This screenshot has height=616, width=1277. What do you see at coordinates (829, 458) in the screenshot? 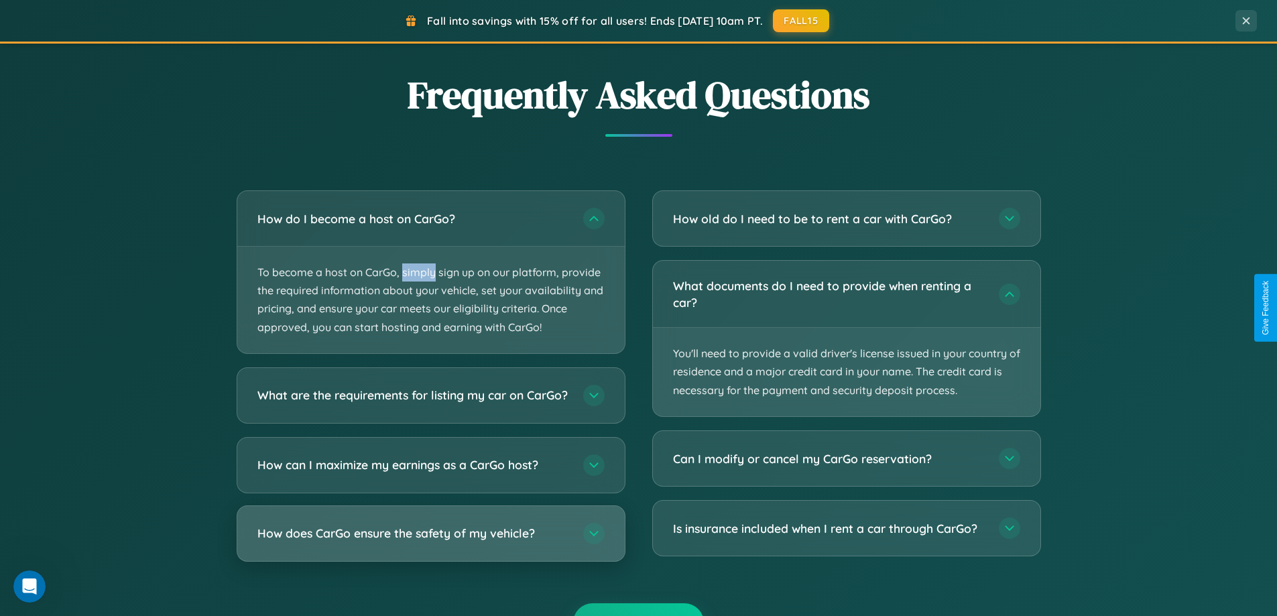
I see `h3: Can I modify or cancel my CarGo reservation?` at bounding box center [829, 458].